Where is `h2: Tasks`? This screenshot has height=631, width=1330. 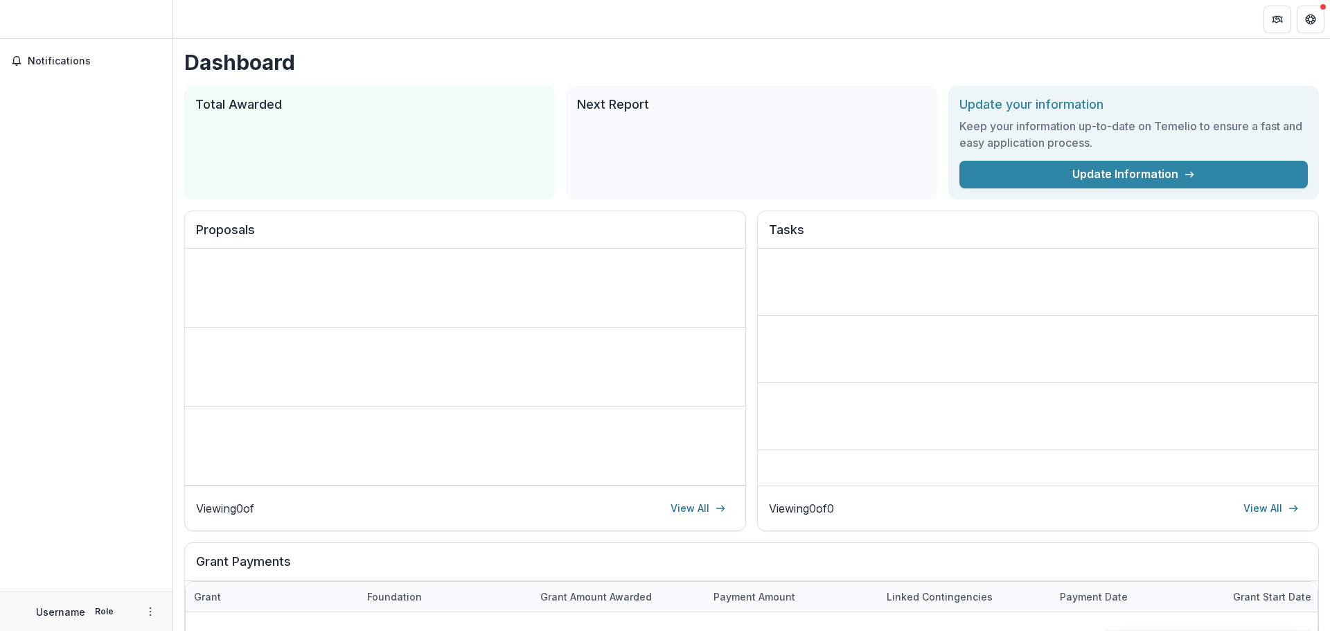 h2: Tasks is located at coordinates (1037, 235).